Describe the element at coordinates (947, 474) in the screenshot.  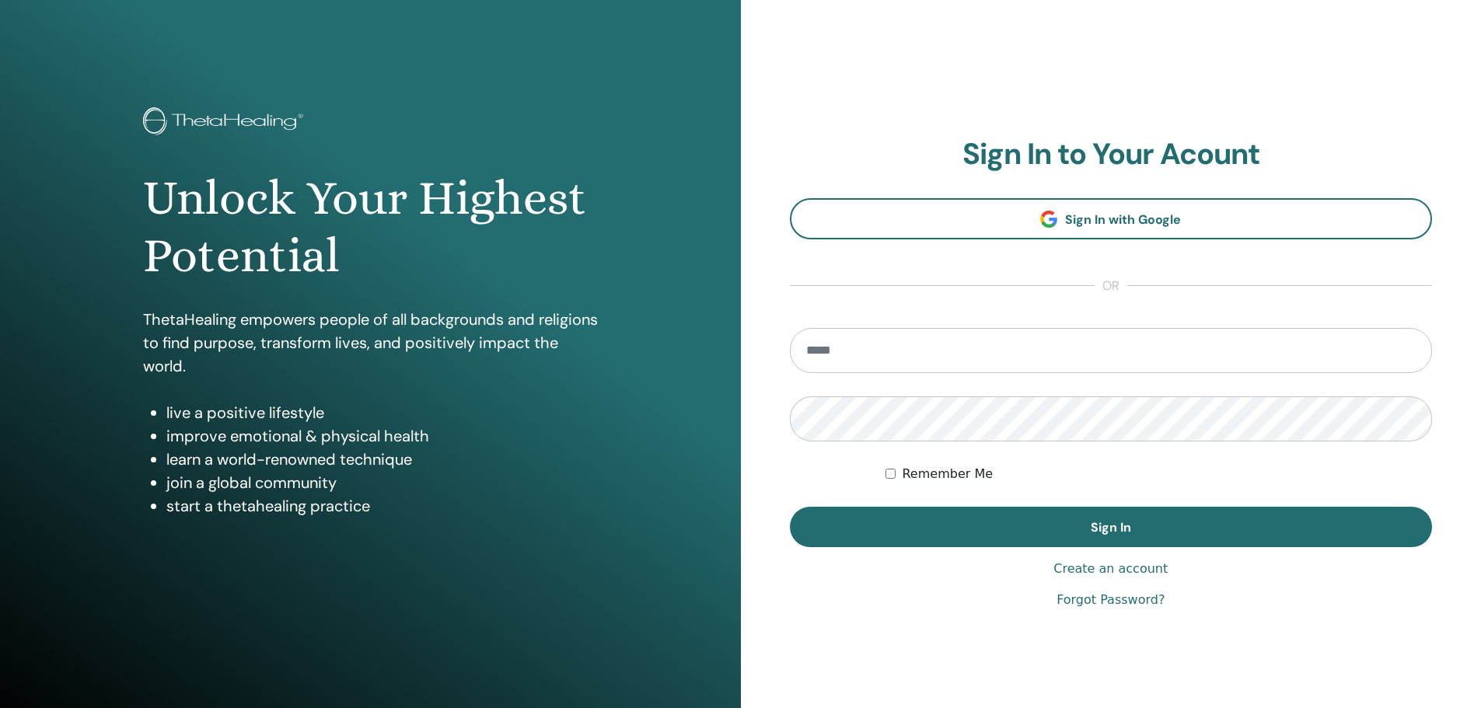
I see `label: Remember Me` at that location.